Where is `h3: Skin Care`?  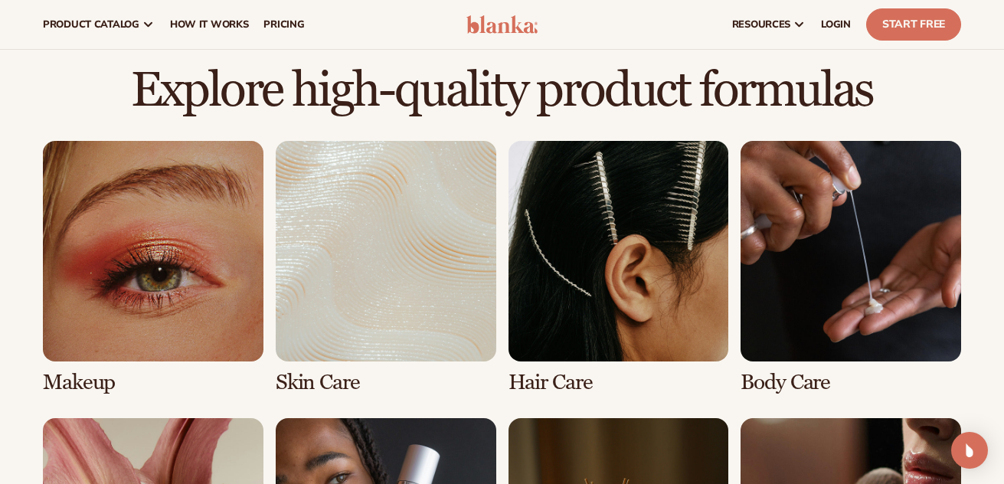
h3: Skin Care is located at coordinates (386, 382).